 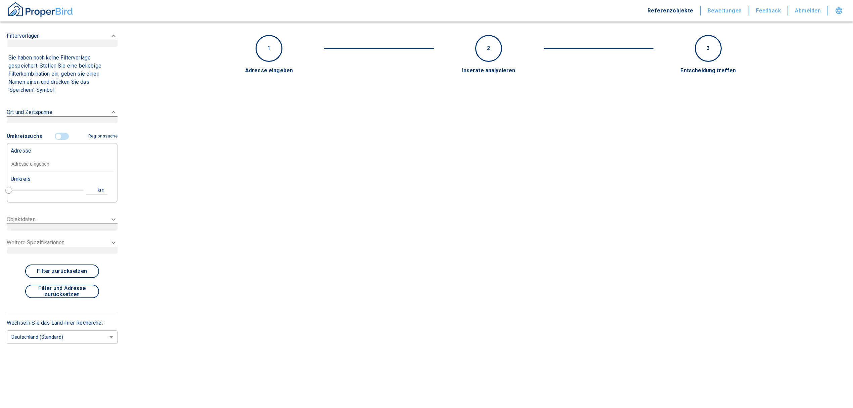 What do you see at coordinates (103, 136) in the screenshot?
I see `button: Regionssuche` at bounding box center [103, 136].